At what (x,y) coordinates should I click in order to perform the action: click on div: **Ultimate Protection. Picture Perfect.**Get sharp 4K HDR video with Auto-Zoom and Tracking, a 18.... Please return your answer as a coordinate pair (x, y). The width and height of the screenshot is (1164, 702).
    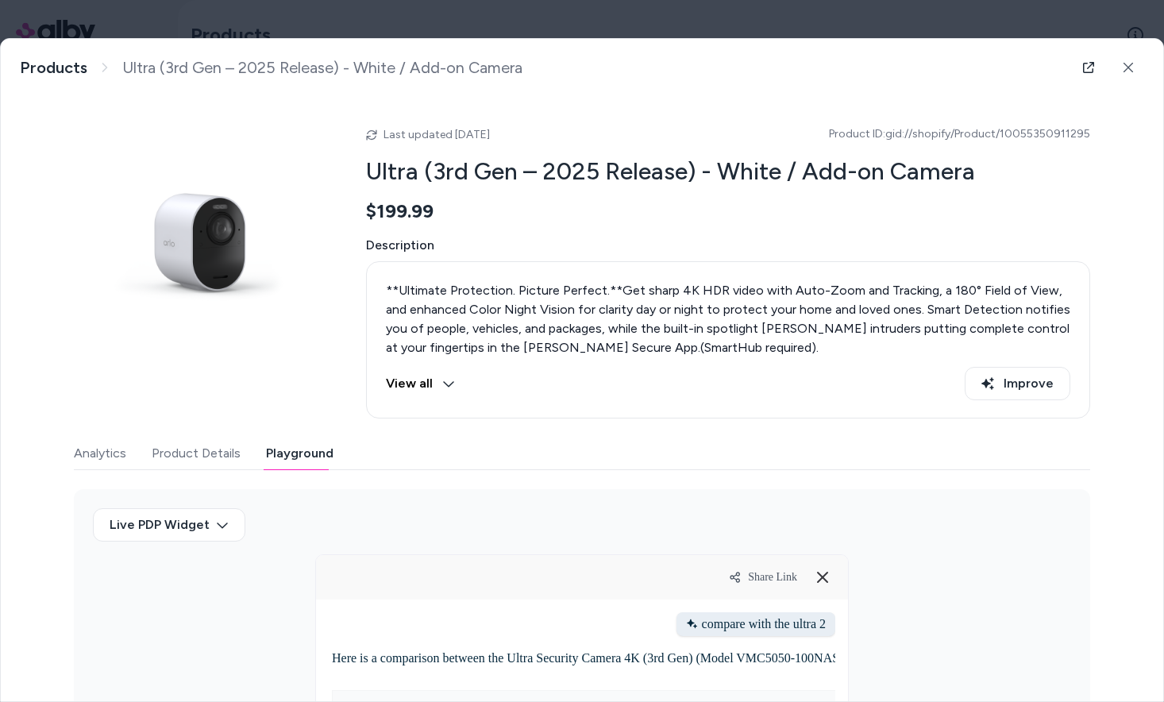
    Looking at the image, I should click on (728, 319).